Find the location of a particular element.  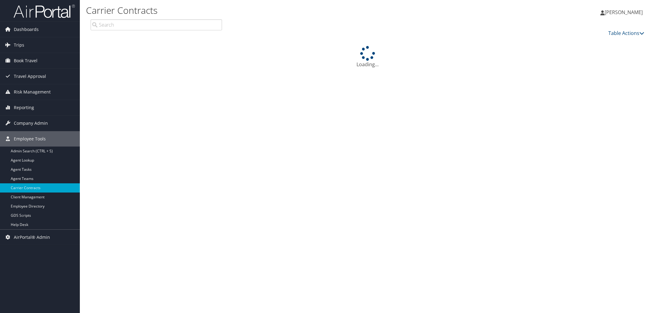

span: Trips is located at coordinates (19, 45).